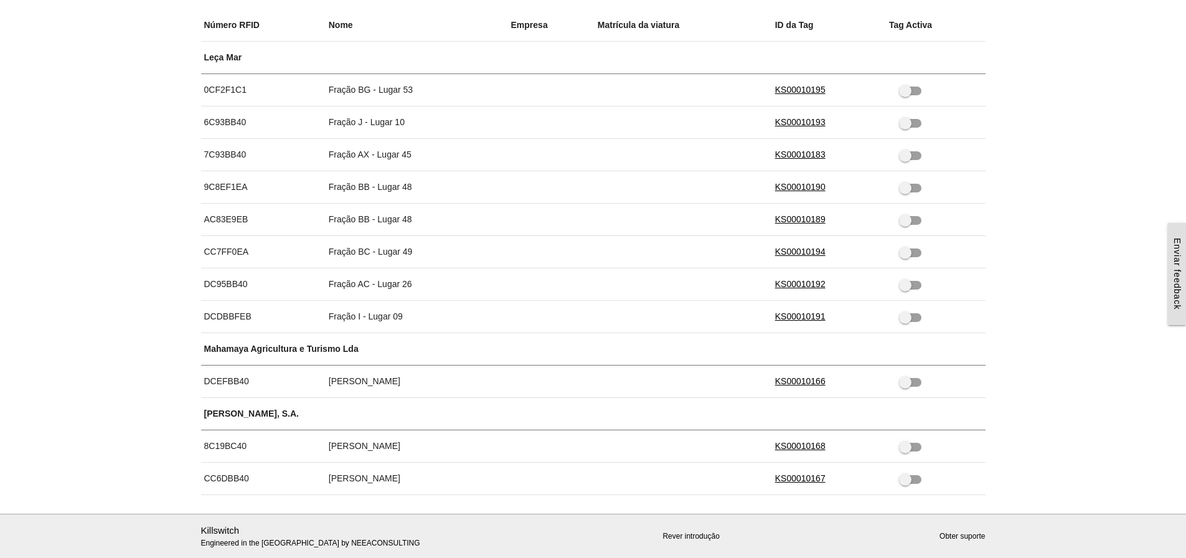 The width and height of the screenshot is (1186, 558). I want to click on td: DCEFBB40, so click(263, 381).